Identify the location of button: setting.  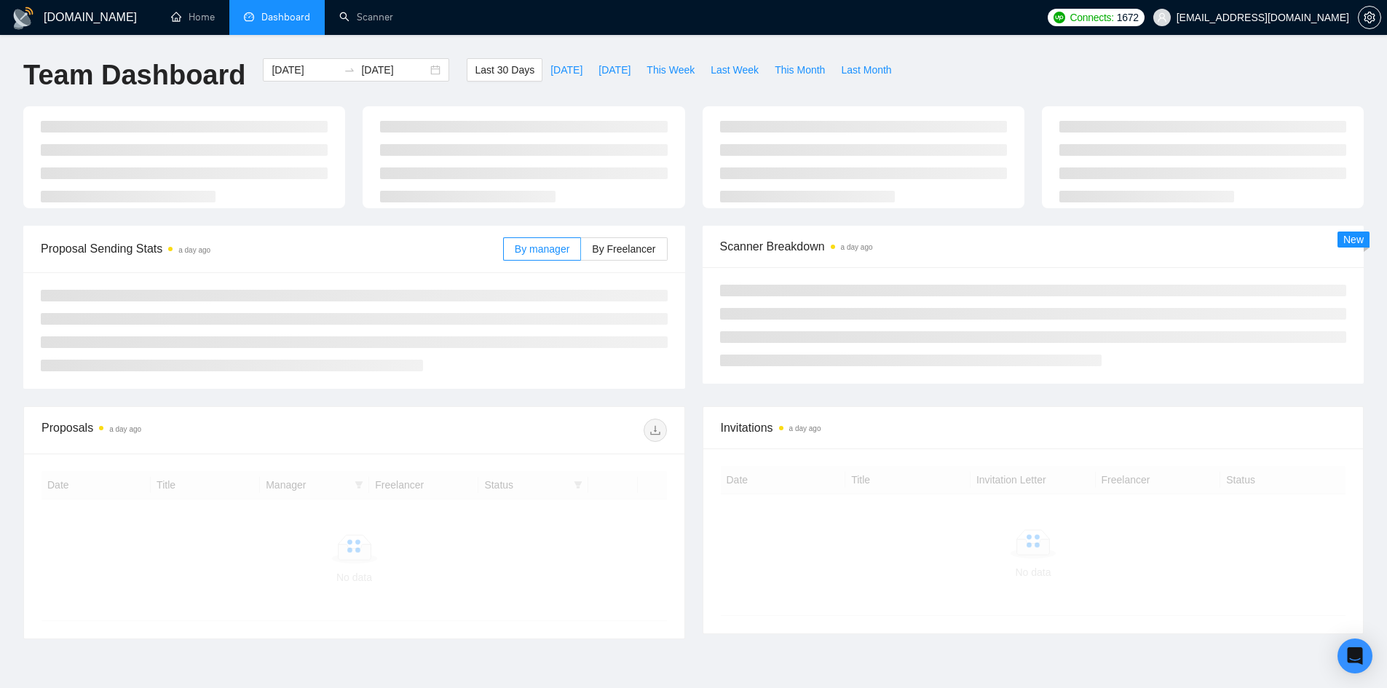
(1369, 17).